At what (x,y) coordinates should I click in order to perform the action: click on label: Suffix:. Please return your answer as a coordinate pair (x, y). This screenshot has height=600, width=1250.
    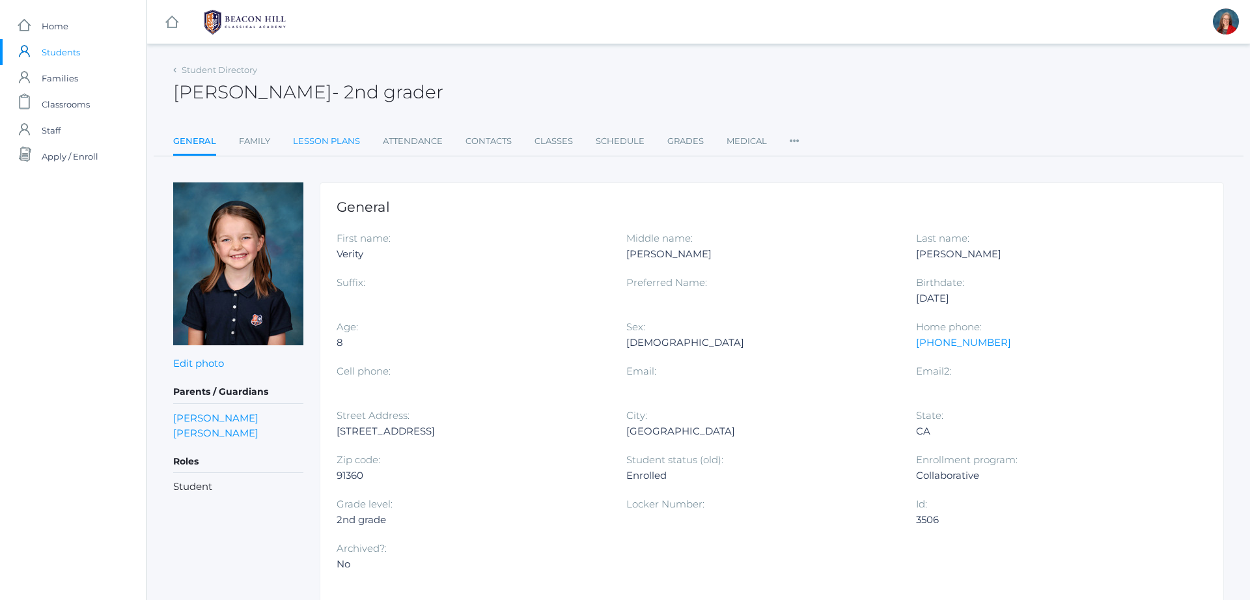
    Looking at the image, I should click on (351, 282).